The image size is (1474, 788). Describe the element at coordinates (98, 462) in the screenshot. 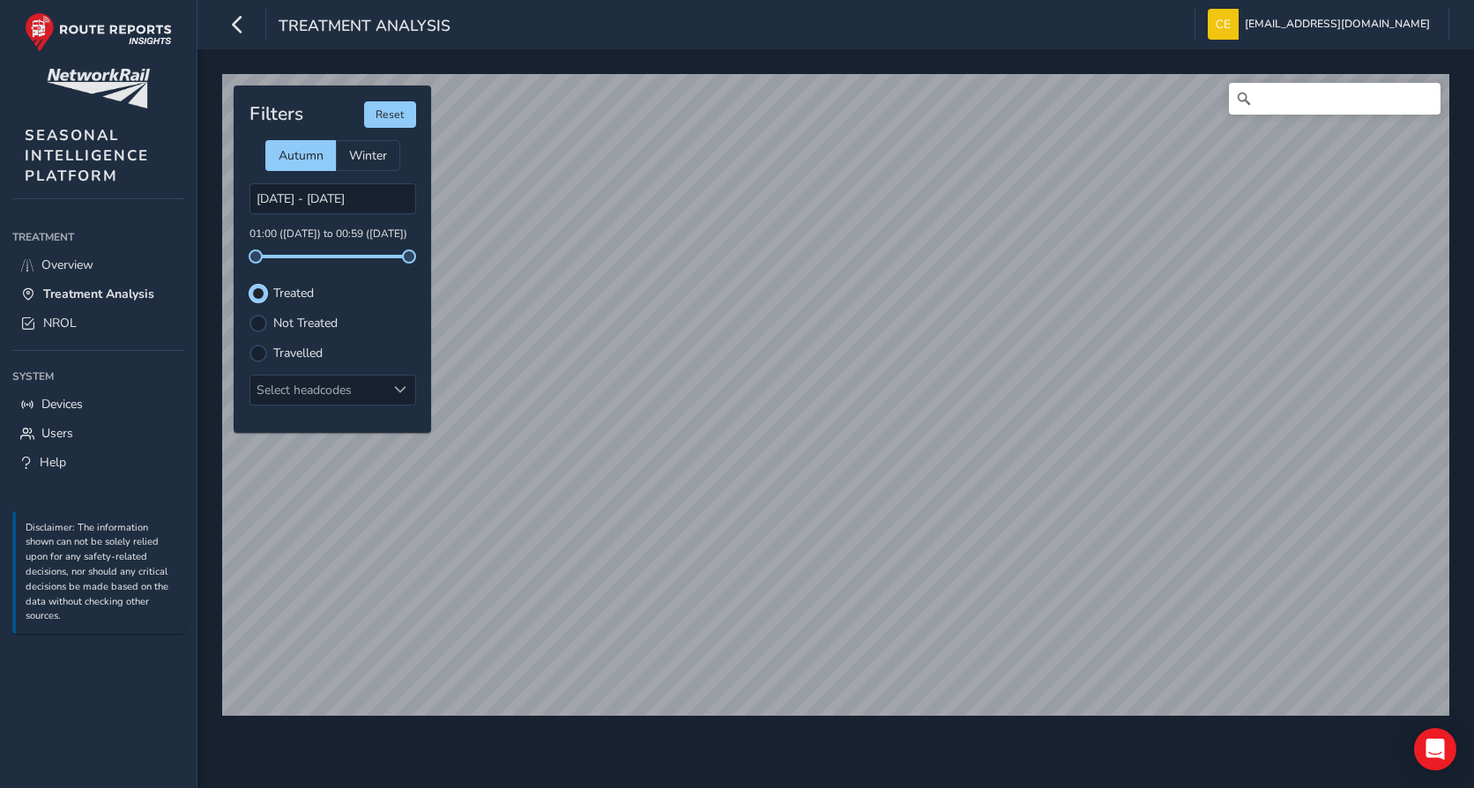

I see `a: Help` at that location.